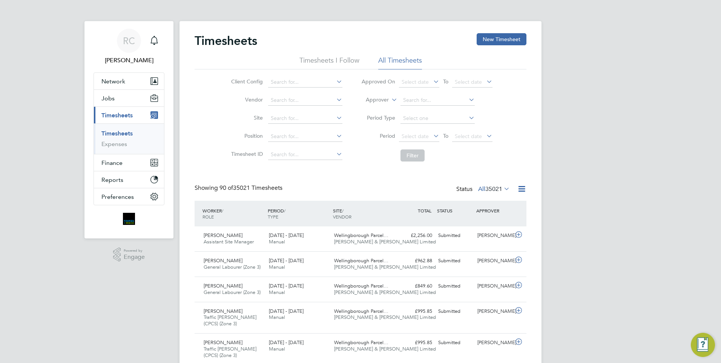 The image size is (721, 363). I want to click on li: Timesheets I Follow, so click(329, 63).